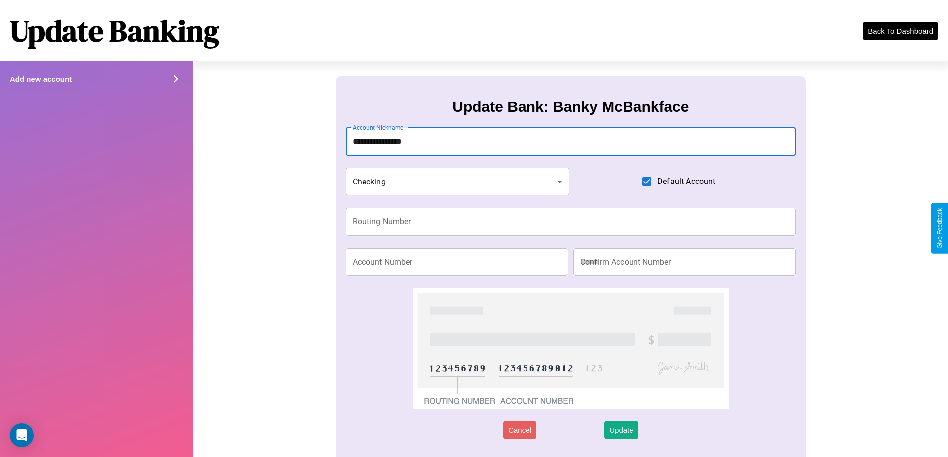  Describe the element at coordinates (621, 430) in the screenshot. I see `button: Update` at that location.